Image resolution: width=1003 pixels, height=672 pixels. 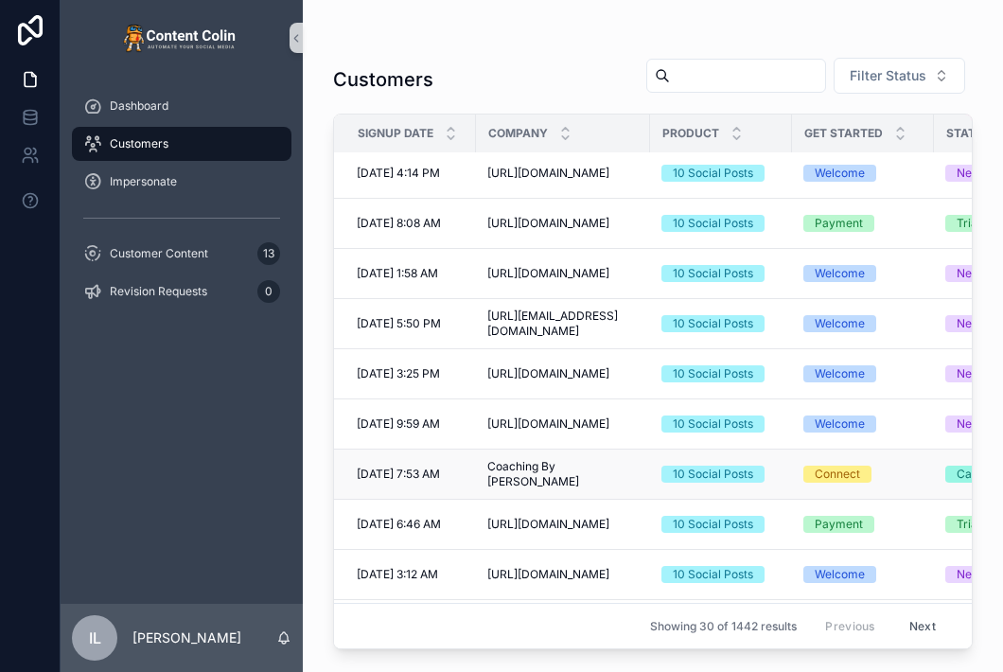 What do you see at coordinates (139, 106) in the screenshot?
I see `span: Dashboard` at bounding box center [139, 106].